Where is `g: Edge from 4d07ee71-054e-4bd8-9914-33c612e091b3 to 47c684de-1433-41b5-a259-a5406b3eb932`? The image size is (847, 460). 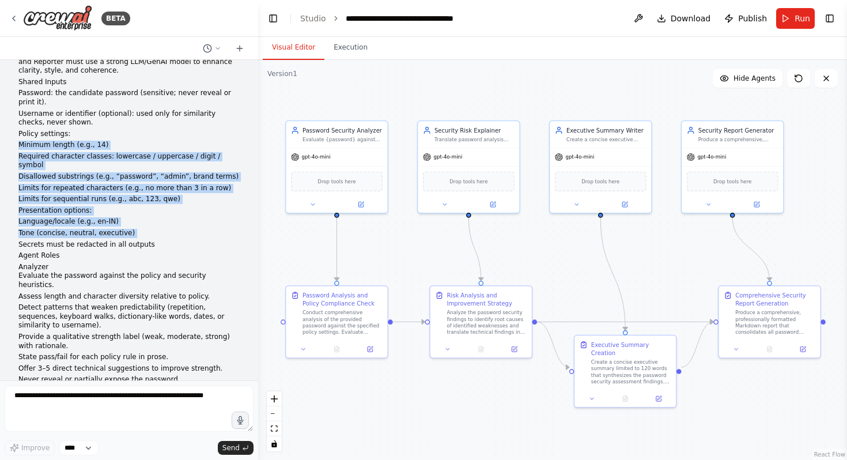 g: Edge from 4d07ee71-054e-4bd8-9914-33c612e091b3 to 47c684de-1433-41b5-a259-a5406b3eb932 is located at coordinates (475, 249).